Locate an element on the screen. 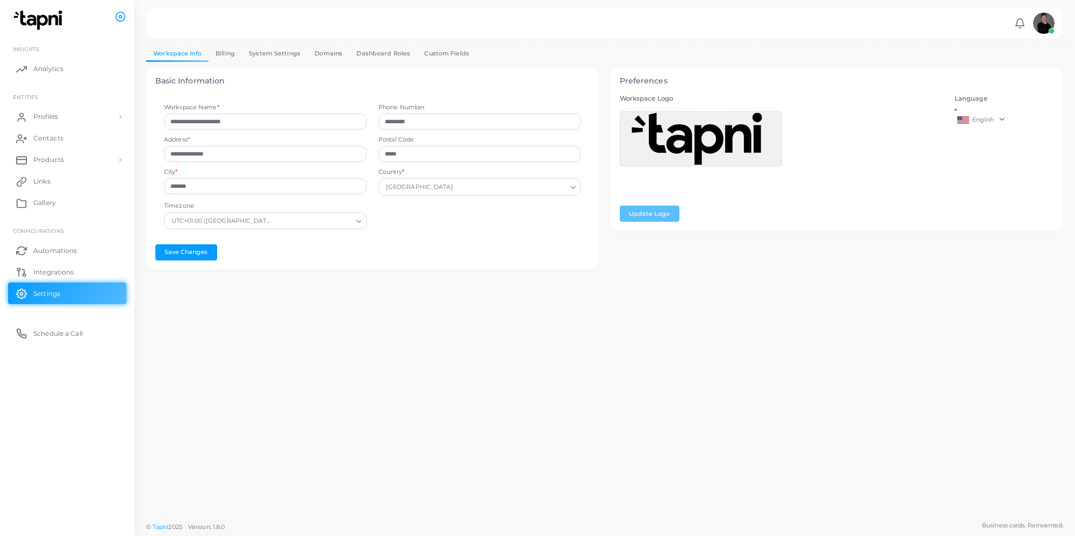 The width and height of the screenshot is (1075, 536). label: Postal Code is located at coordinates (480, 140).